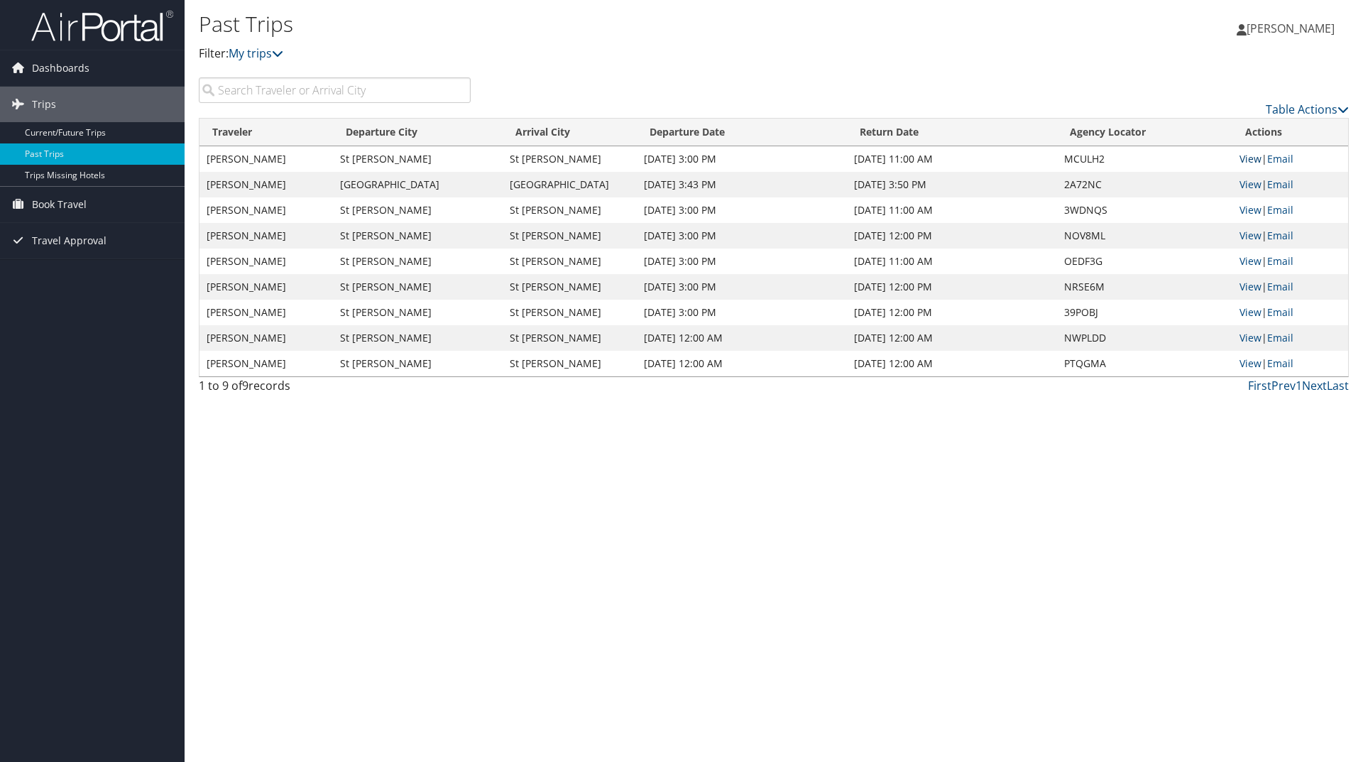 The image size is (1363, 762). I want to click on a: My trips, so click(256, 53).